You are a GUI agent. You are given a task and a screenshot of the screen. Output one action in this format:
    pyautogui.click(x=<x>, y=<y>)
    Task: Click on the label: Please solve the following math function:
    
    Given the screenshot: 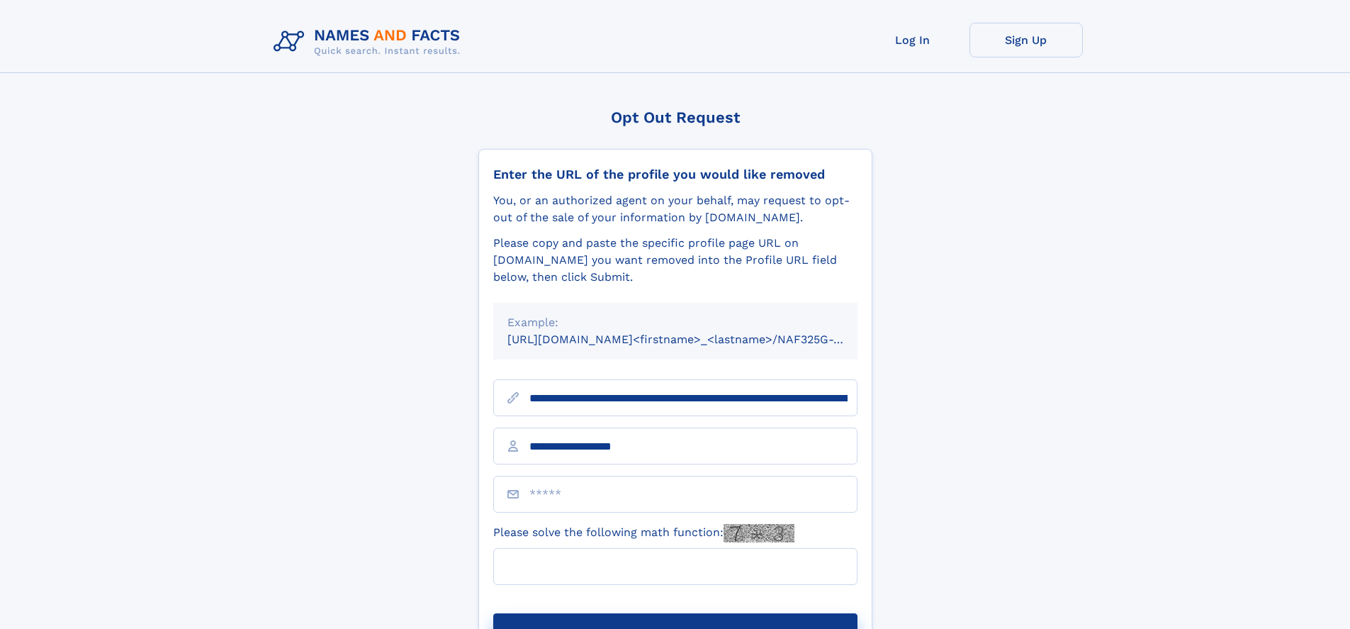 What is the action you would take?
    pyautogui.click(x=644, y=533)
    